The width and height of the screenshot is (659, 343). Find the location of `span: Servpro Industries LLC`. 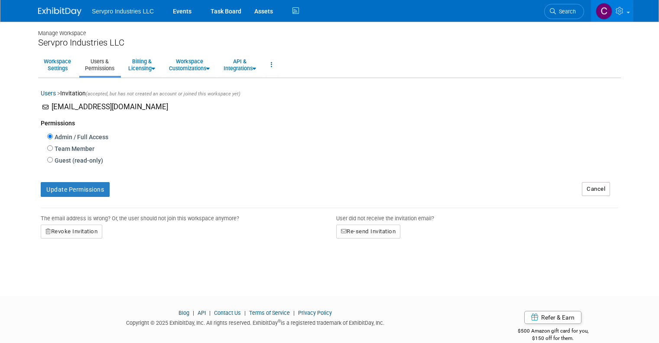

span: Servpro Industries LLC is located at coordinates (123, 11).